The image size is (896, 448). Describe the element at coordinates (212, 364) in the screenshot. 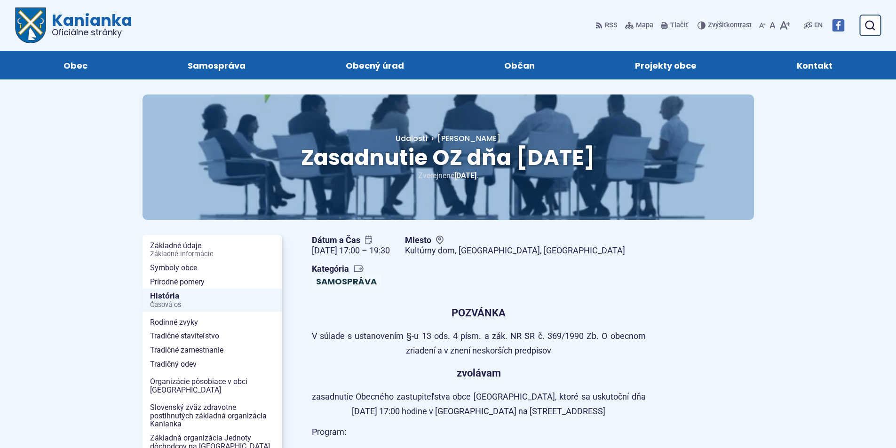

I see `a: Tradičný odev` at that location.